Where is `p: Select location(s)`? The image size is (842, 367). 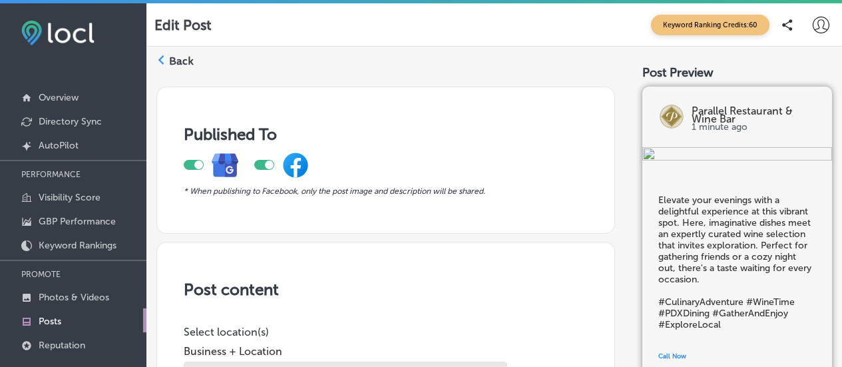 p: Select location(s) is located at coordinates (346, 332).